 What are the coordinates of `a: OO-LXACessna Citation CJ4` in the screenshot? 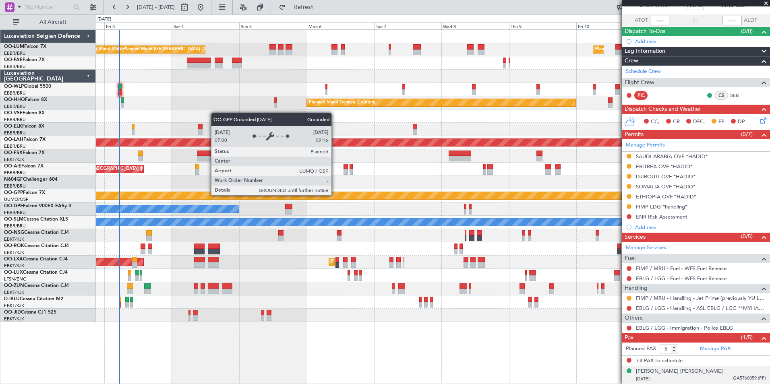 It's located at (36, 259).